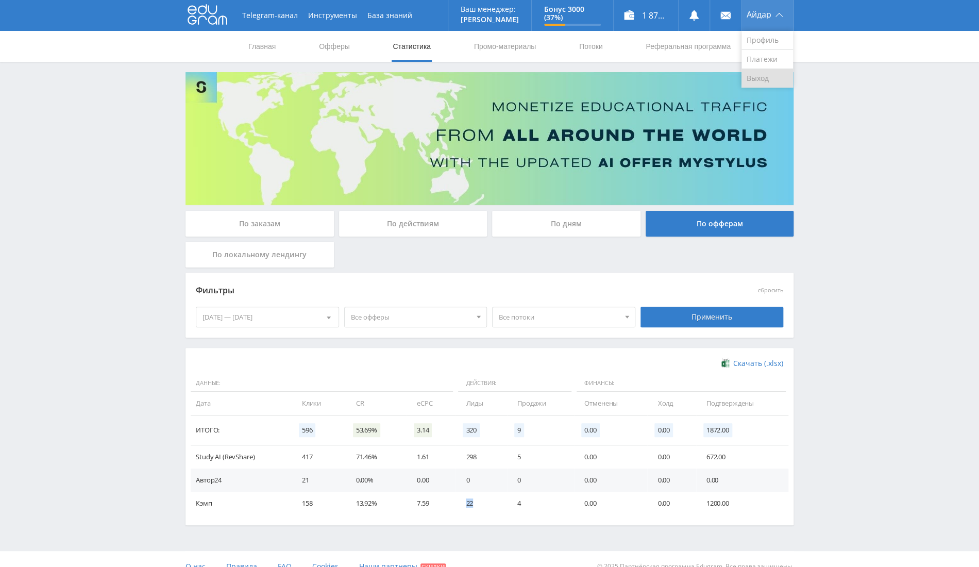  Describe the element at coordinates (767, 40) in the screenshot. I see `a: Профиль` at that location.